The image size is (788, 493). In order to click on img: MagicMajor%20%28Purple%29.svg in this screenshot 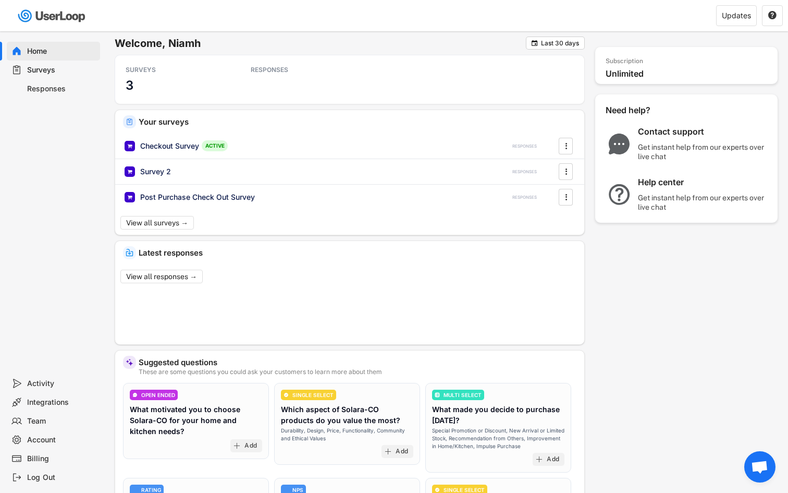, I will do `click(129, 362)`.